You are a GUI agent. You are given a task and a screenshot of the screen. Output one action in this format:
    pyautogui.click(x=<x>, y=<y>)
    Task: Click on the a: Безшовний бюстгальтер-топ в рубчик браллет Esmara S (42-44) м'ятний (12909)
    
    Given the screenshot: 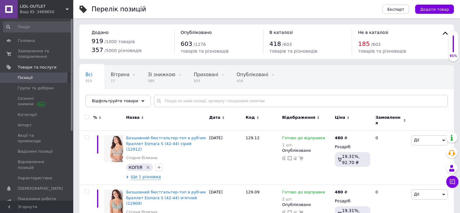 What is the action you would take?
    pyautogui.click(x=166, y=197)
    